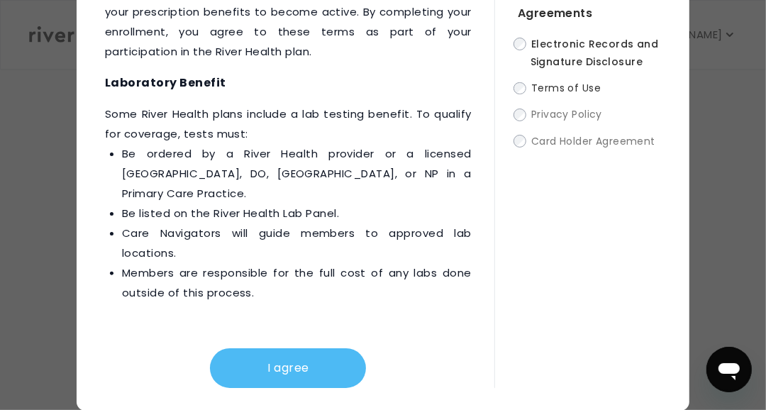  Describe the element at coordinates (297, 214) in the screenshot. I see `li: Be listed on the River Health Lab Panel.` at that location.